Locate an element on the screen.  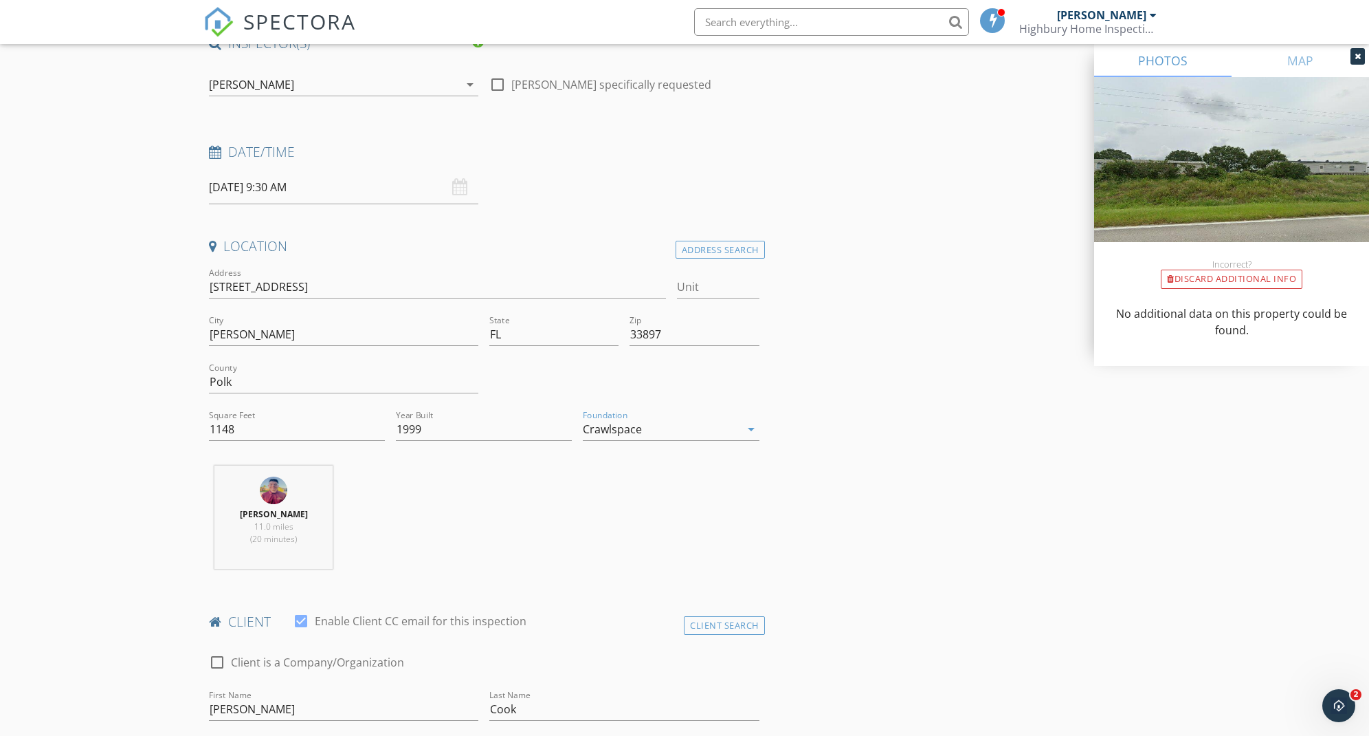
div: Incorrect? is located at coordinates (1232, 264).